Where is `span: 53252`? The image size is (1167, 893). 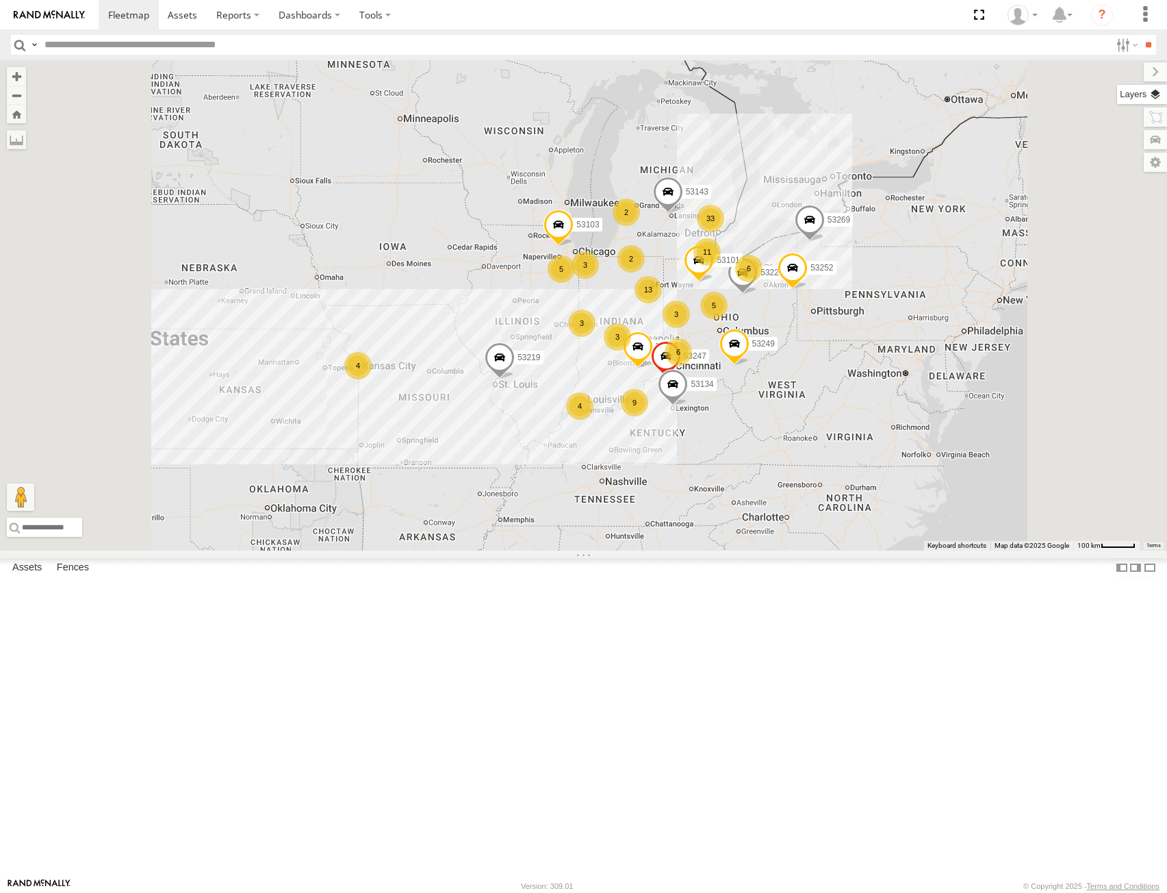 span: 53252 is located at coordinates (821, 268).